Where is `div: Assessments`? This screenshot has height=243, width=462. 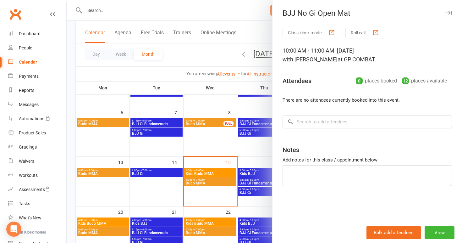
div: Assessments is located at coordinates (34, 189).